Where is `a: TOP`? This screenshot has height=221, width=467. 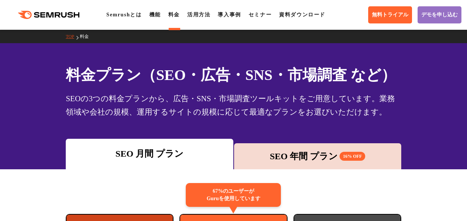
a: TOP is located at coordinates (73, 36).